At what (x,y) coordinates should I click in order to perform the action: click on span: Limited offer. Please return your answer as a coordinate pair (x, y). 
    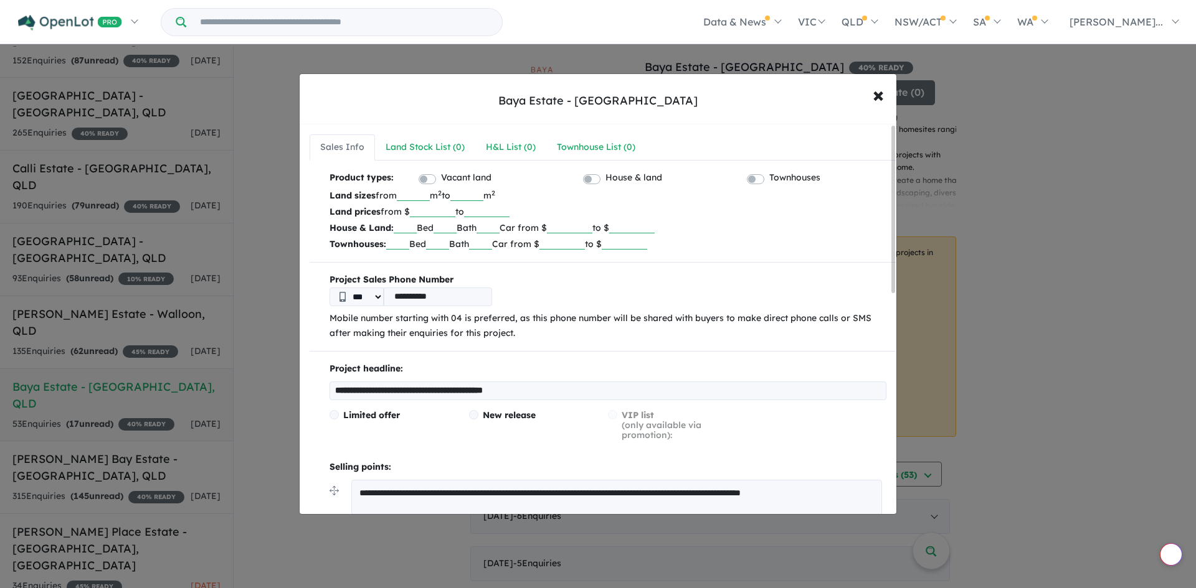
    Looking at the image, I should click on (371, 415).